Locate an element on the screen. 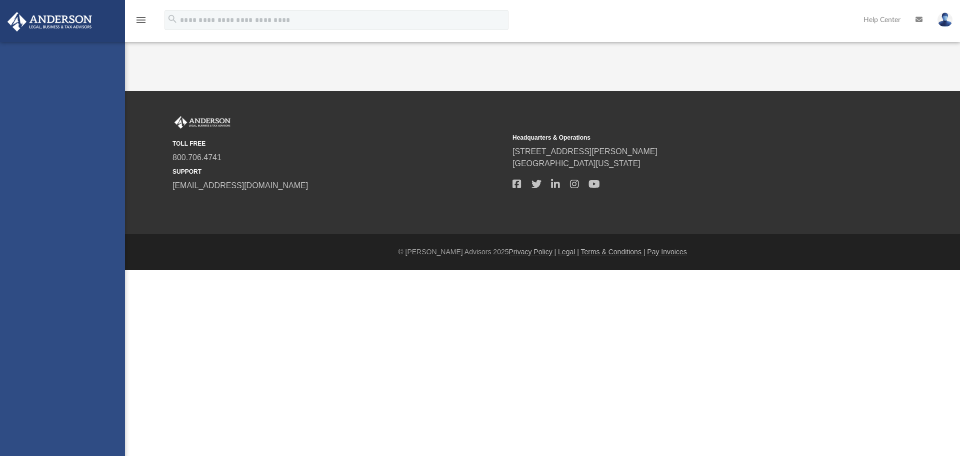 The height and width of the screenshot is (456, 960). small: TOLL FREE is located at coordinates (339, 144).